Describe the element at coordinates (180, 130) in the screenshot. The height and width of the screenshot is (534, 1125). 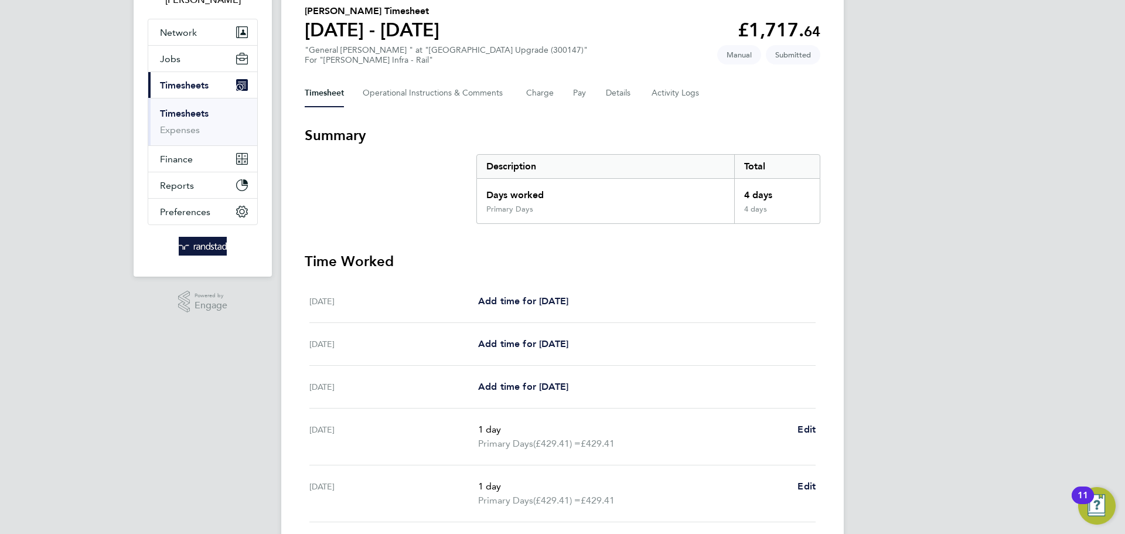
I see `a: Expenses` at that location.